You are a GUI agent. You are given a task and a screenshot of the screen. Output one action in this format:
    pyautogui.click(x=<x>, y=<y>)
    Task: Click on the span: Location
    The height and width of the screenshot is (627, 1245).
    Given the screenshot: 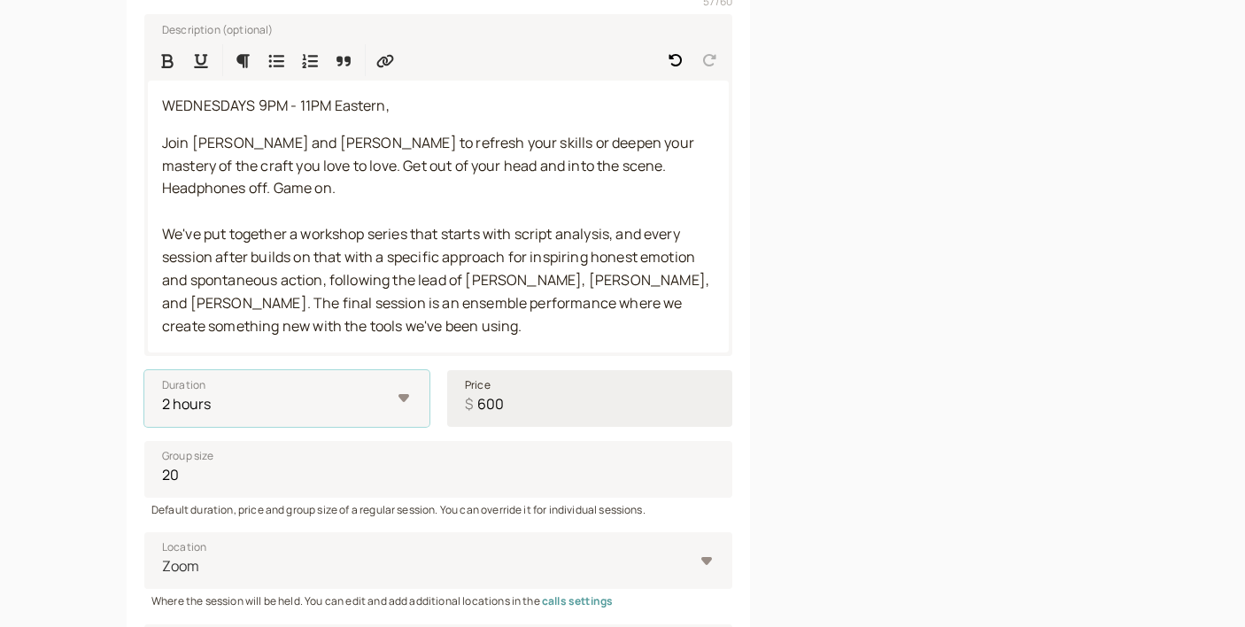 What is the action you would take?
    pyautogui.click(x=184, y=547)
    